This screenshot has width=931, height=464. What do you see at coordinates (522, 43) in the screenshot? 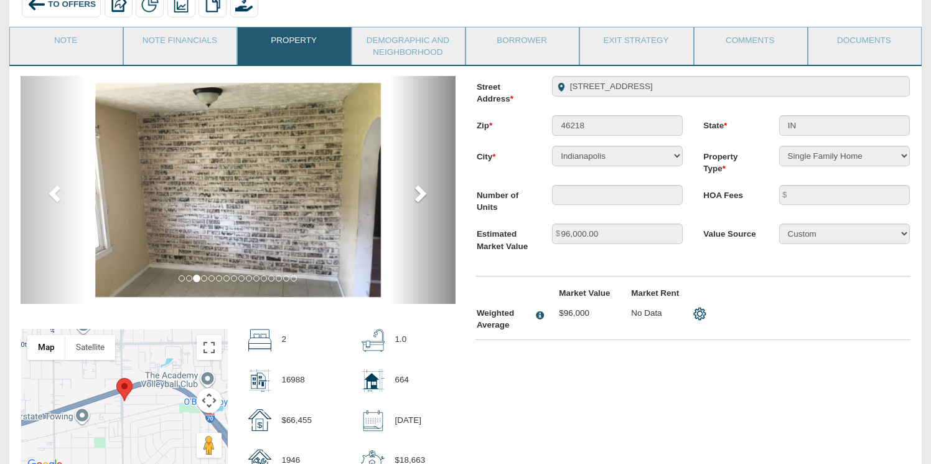
I see `a: Borrower` at bounding box center [522, 43].